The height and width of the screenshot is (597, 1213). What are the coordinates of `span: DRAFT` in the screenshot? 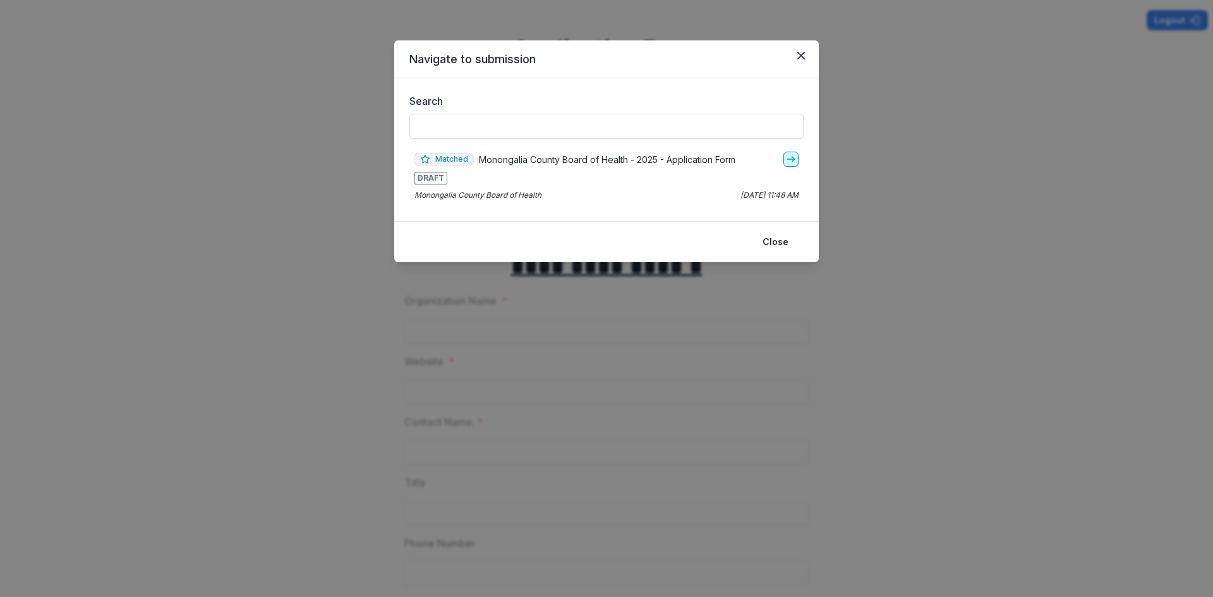 It's located at (431, 178).